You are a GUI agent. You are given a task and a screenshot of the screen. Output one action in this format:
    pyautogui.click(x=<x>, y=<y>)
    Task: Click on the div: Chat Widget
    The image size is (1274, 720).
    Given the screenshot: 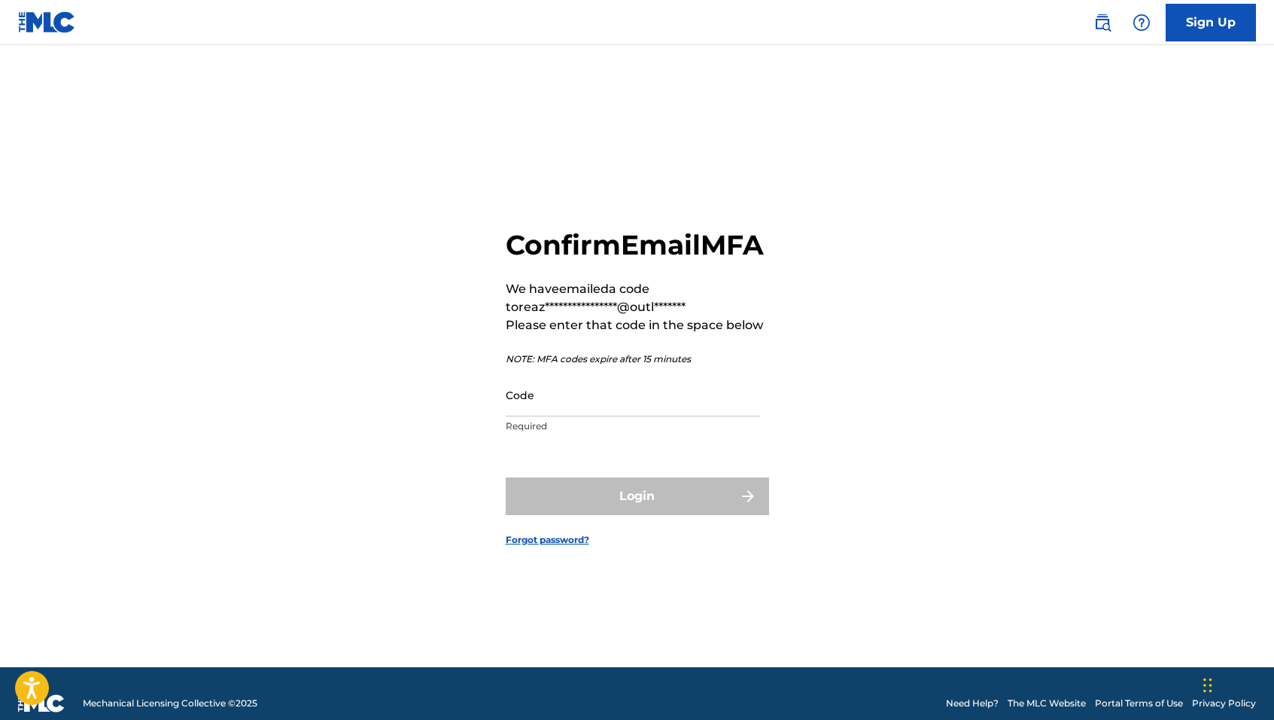 What is the action you would take?
    pyautogui.click(x=1237, y=684)
    